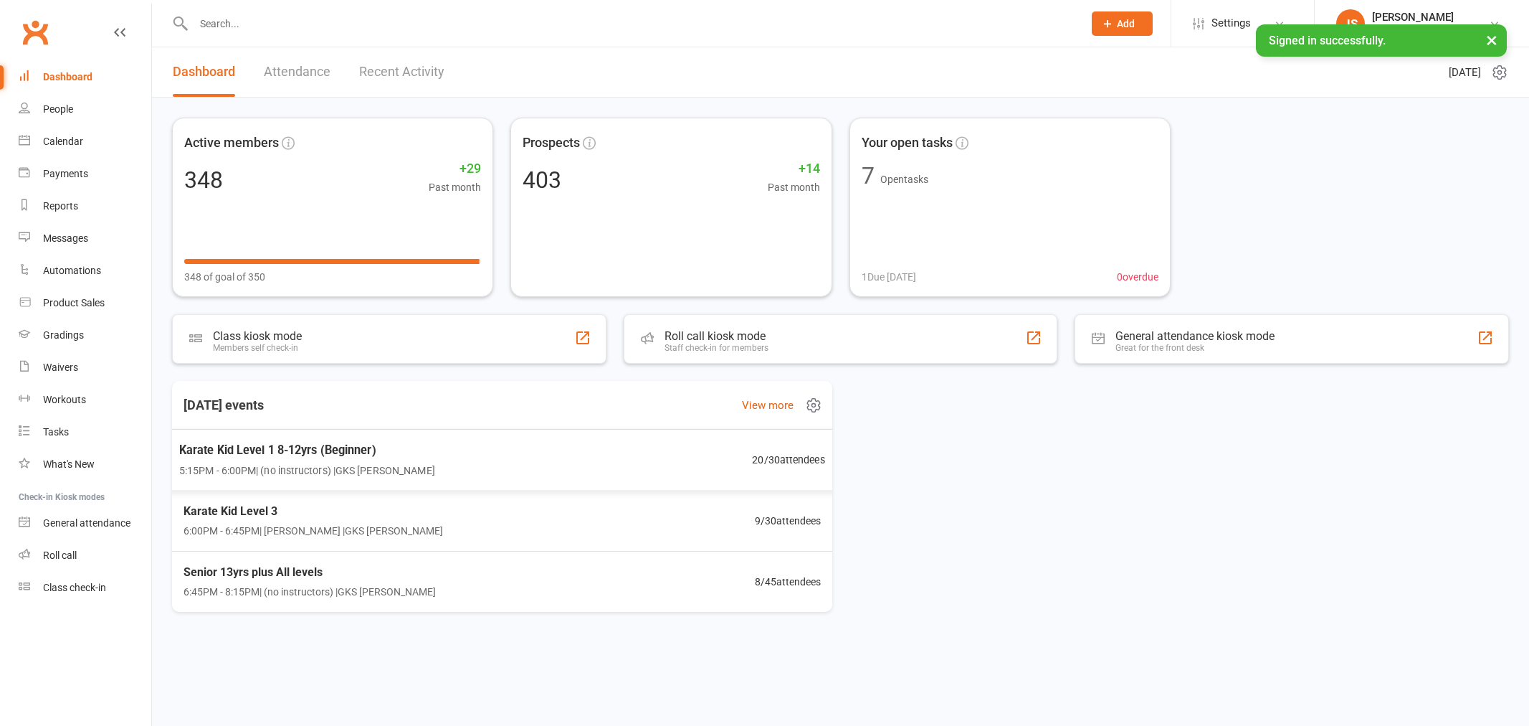 Image resolution: width=1529 pixels, height=726 pixels. What do you see at coordinates (67, 77) in the screenshot?
I see `div: Dashboard` at bounding box center [67, 77].